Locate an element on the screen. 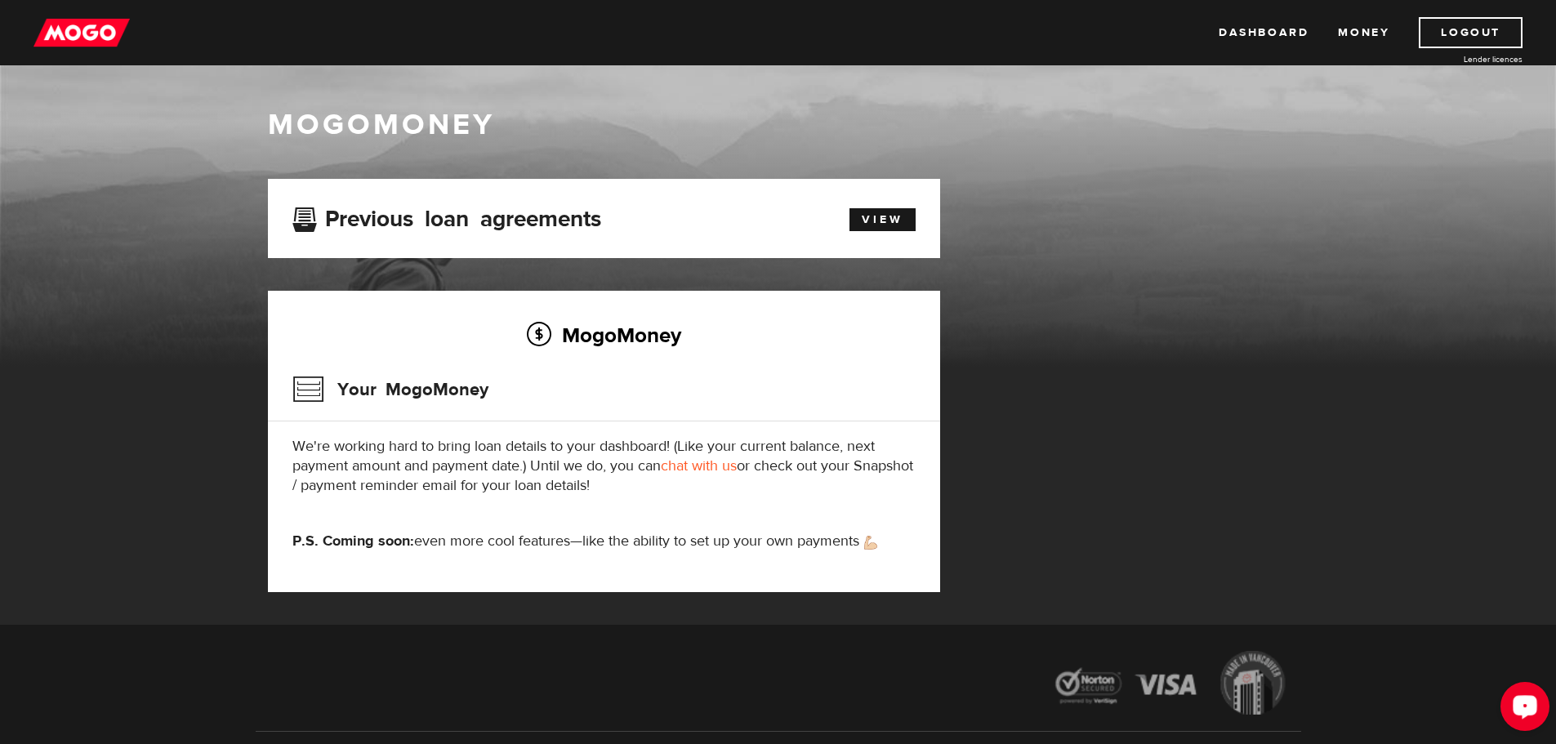 The height and width of the screenshot is (744, 1556). p: We're working hard to bring loan details to your dashboard! (Like your current balance, next paym... is located at coordinates (603, 466).